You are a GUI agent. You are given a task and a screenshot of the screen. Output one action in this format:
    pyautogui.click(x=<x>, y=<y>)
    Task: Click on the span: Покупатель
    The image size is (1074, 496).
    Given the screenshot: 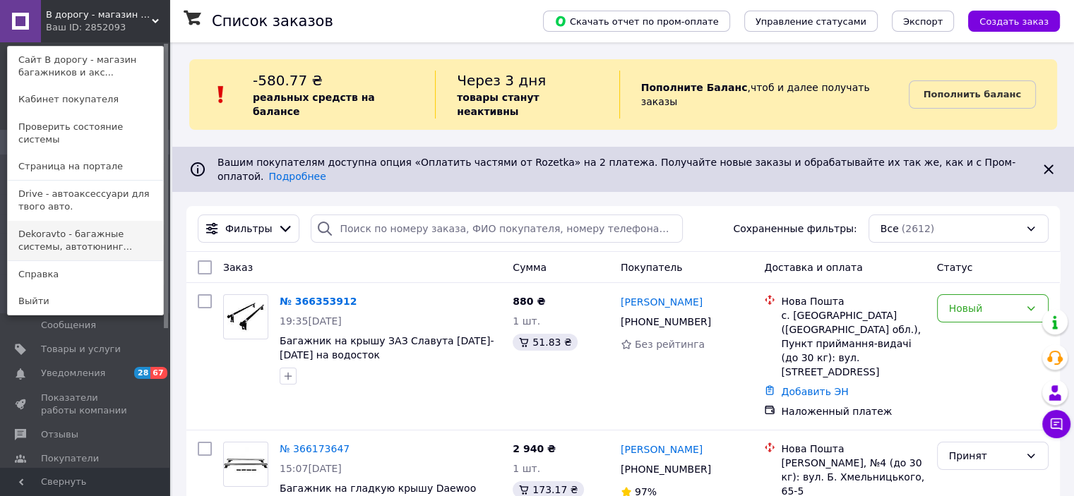 What is the action you would take?
    pyautogui.click(x=652, y=268)
    